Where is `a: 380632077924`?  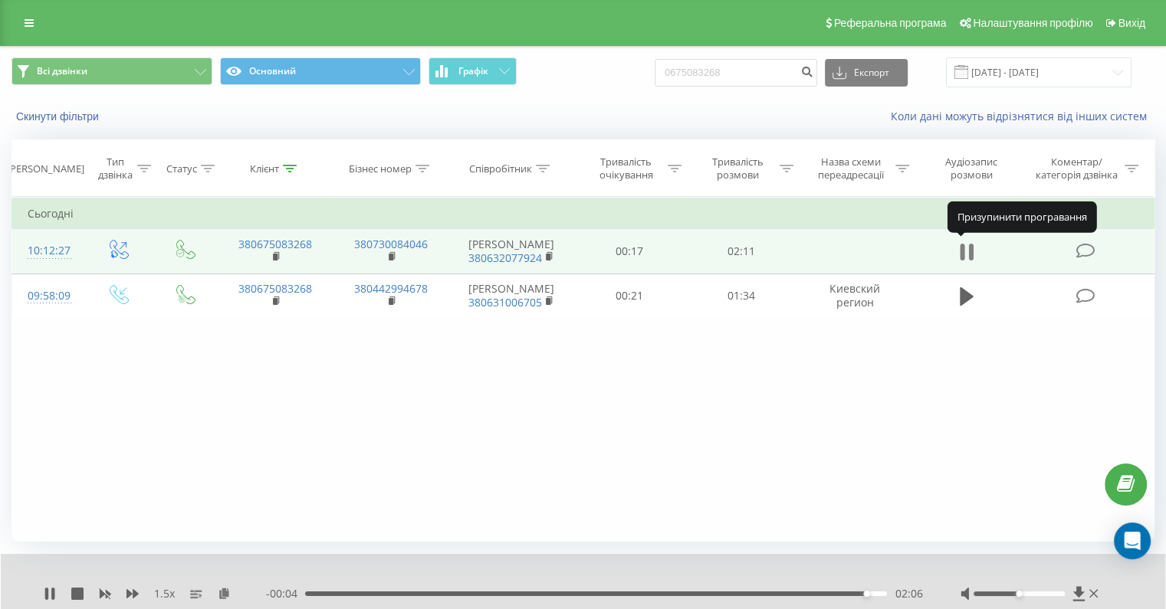
a: 380632077924 is located at coordinates (505, 258).